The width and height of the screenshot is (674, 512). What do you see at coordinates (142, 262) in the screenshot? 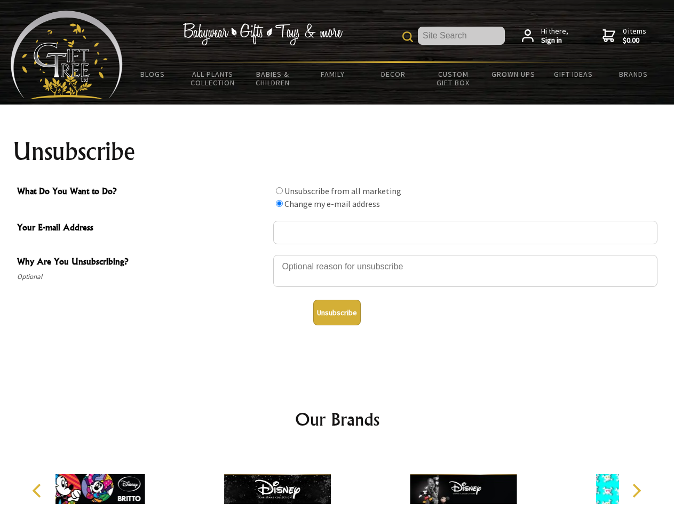
I see `span: Why Are You Unsubscribing?` at bounding box center [142, 262].